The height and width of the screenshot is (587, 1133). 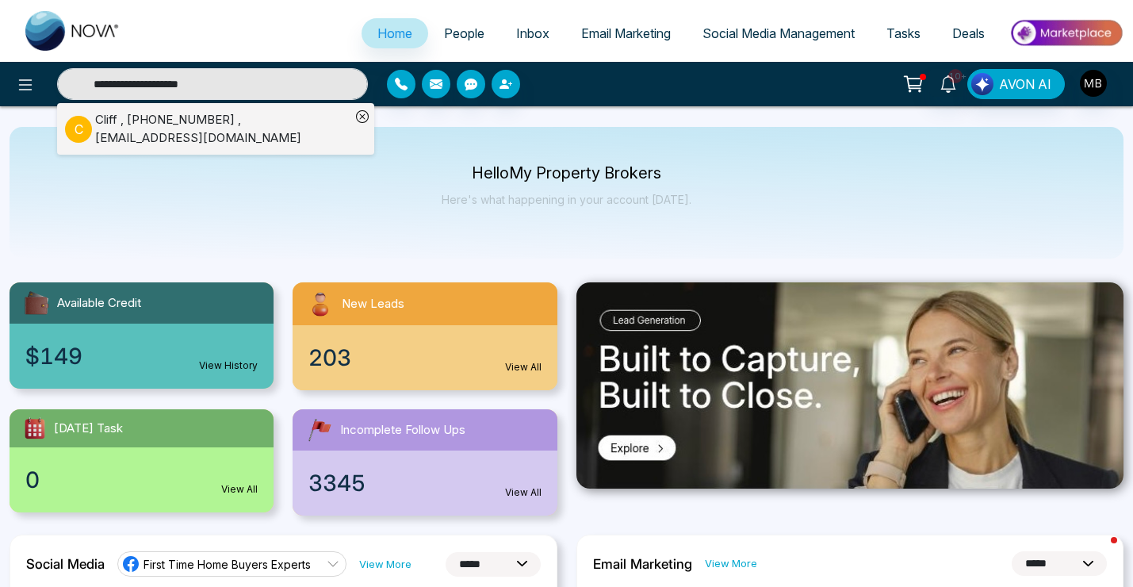 What do you see at coordinates (1016, 84) in the screenshot?
I see `button: AVON AI` at bounding box center [1016, 84].